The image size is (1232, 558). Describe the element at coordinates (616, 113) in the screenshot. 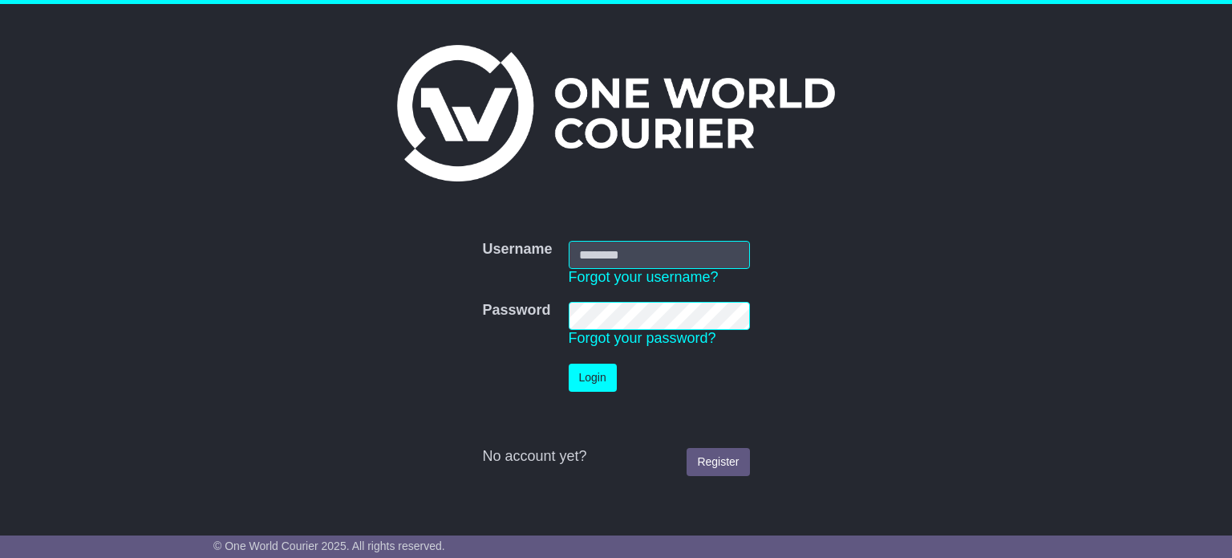

I see `img: One World` at that location.